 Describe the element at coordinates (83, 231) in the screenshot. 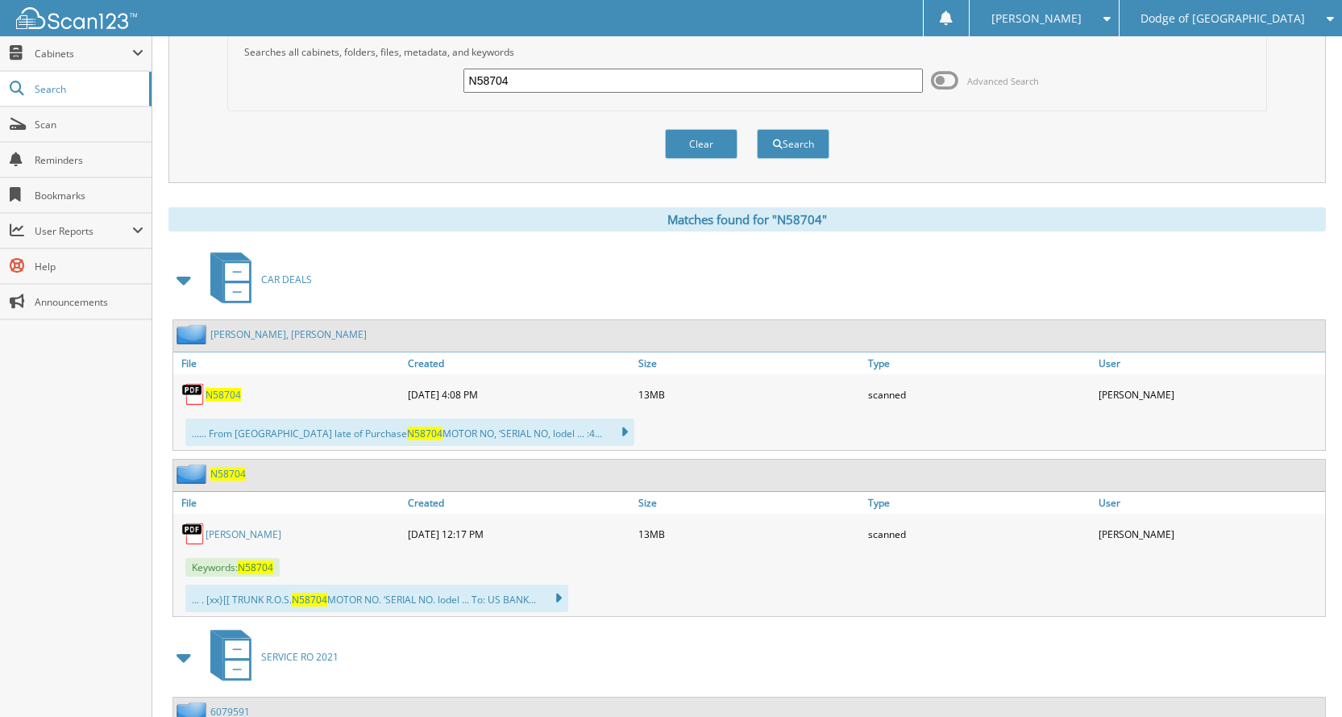

I see `span: User Reports` at that location.